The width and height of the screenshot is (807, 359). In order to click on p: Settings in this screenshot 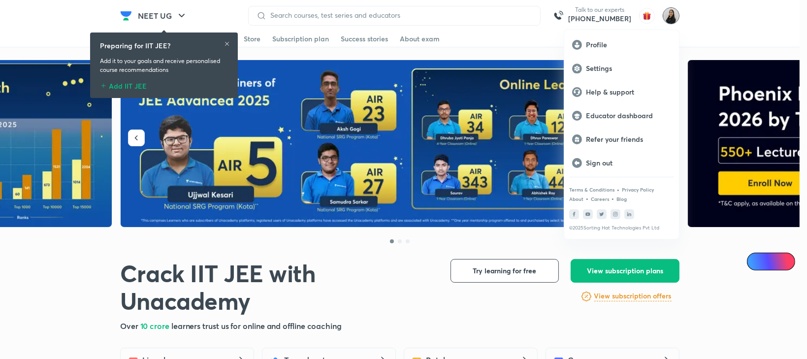, I will do `click(629, 68)`.